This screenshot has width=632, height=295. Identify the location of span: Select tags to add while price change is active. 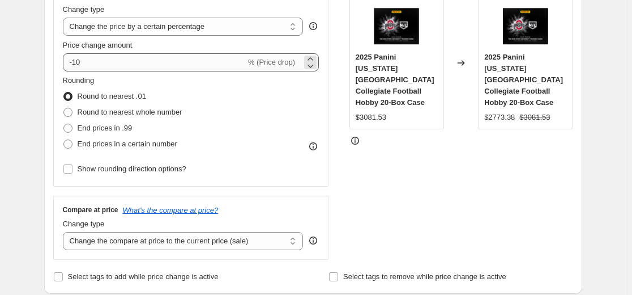
(143, 276).